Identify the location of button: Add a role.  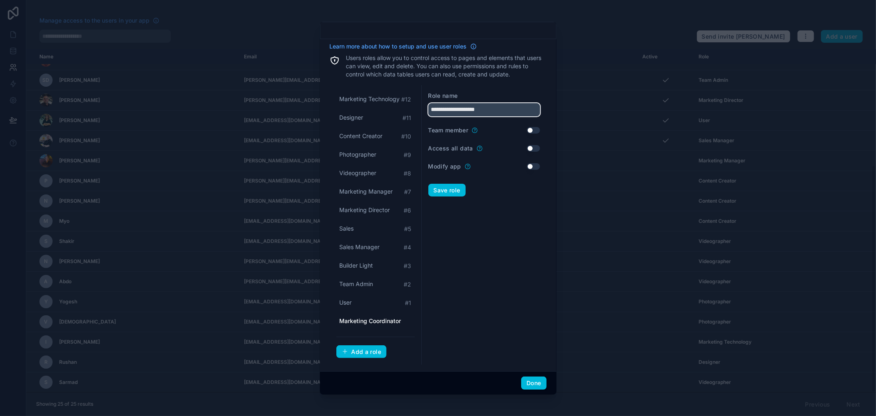
(361, 352).